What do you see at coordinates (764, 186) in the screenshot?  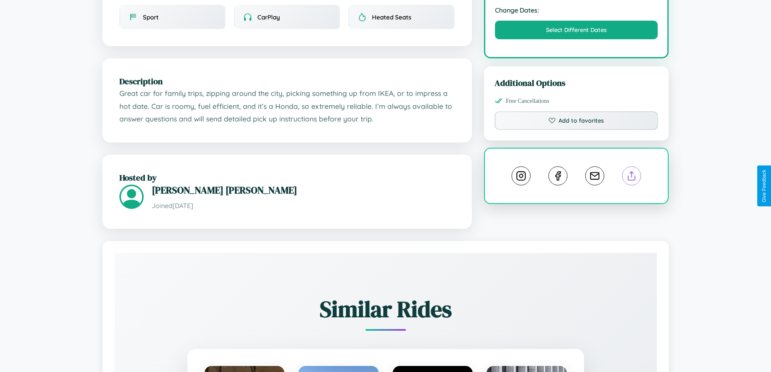 I see `div: Give Feedback` at bounding box center [764, 186].